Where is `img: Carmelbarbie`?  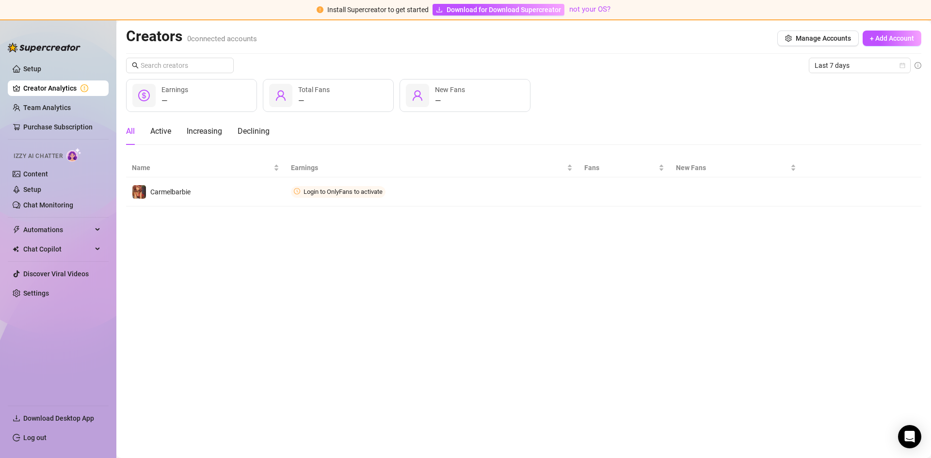
img: Carmelbarbie is located at coordinates (139, 192).